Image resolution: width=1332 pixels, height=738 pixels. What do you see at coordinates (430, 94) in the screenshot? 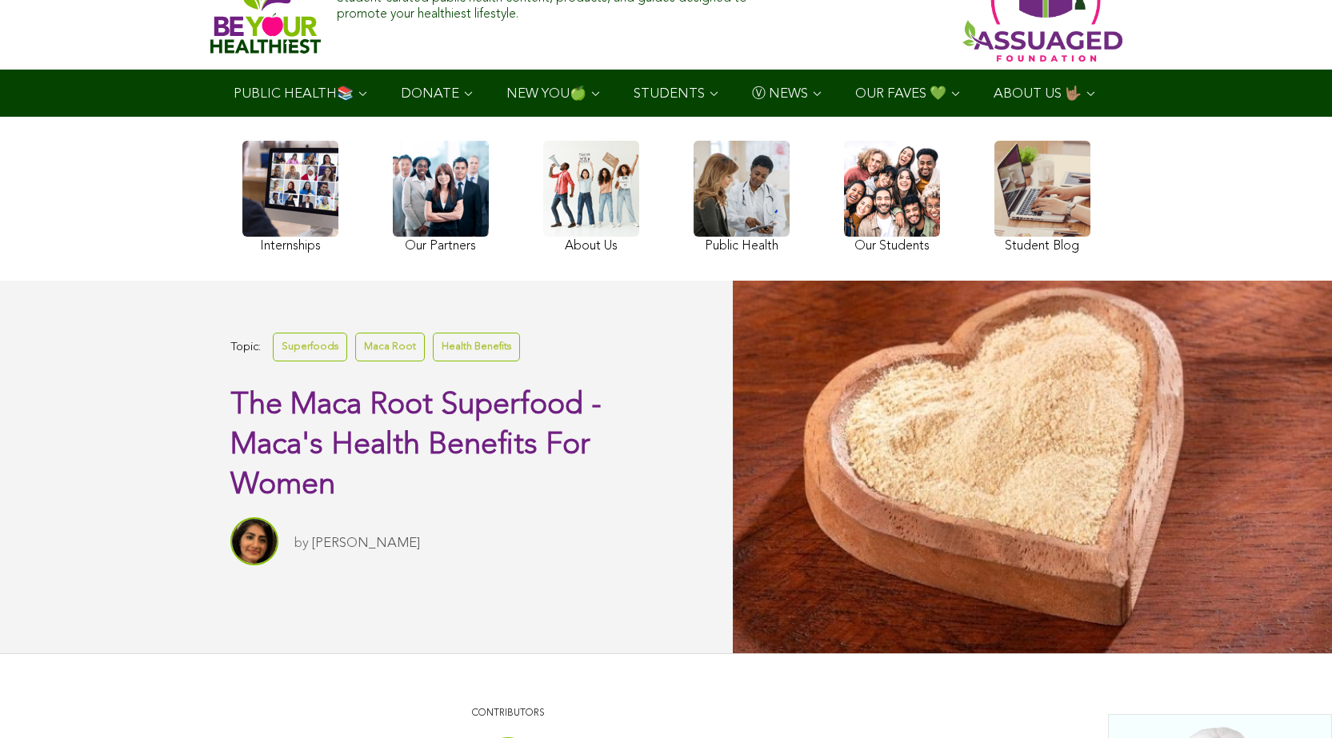
I see `span: DONATE` at bounding box center [430, 94].